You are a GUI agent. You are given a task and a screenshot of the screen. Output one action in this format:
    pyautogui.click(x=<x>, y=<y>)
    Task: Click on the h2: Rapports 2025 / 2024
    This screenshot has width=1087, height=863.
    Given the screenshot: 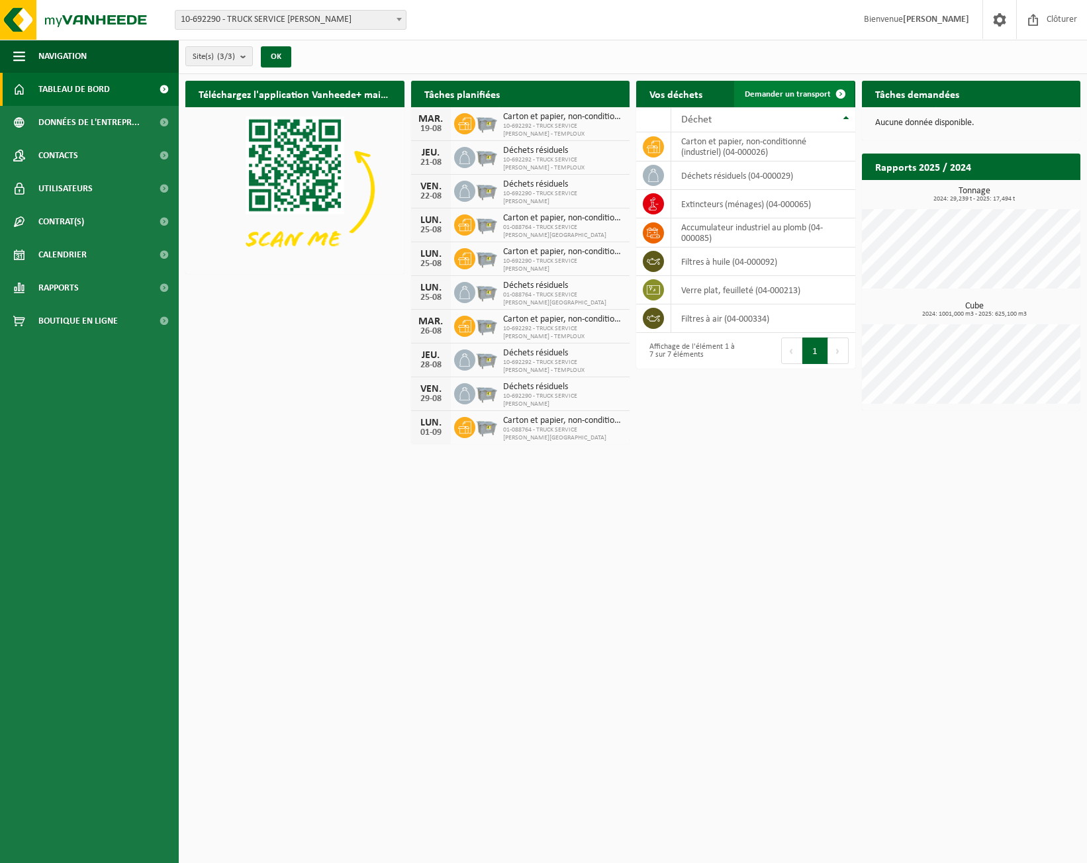 What is the action you would take?
    pyautogui.click(x=923, y=166)
    